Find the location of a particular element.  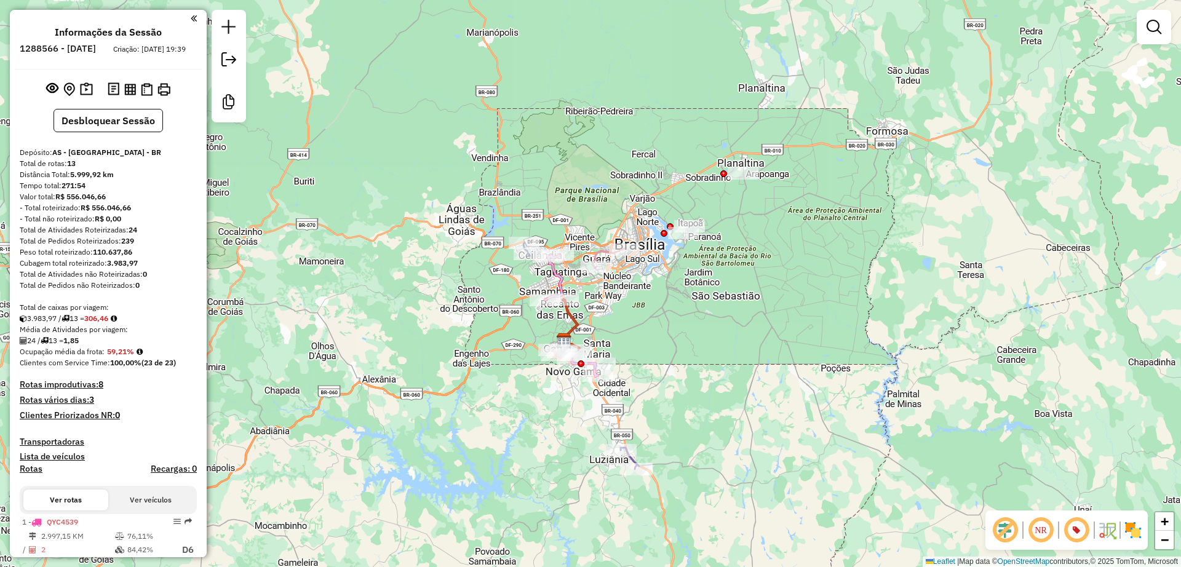

div: - Total roteirizado: is located at coordinates (108, 208).